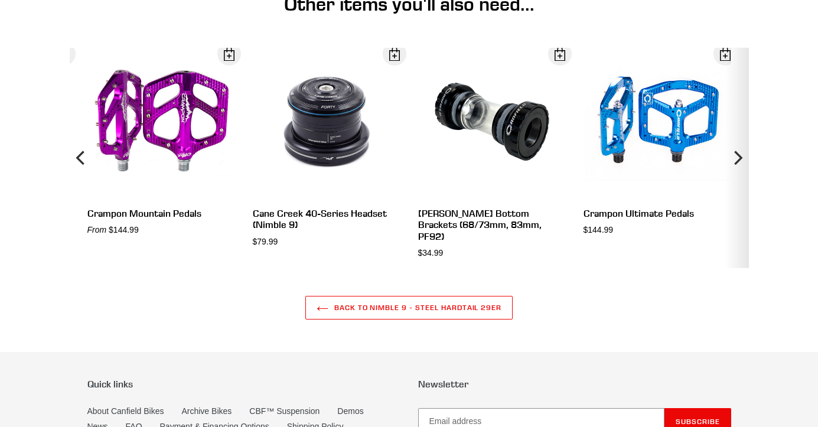  I want to click on a: Archive Bikes, so click(206, 411).